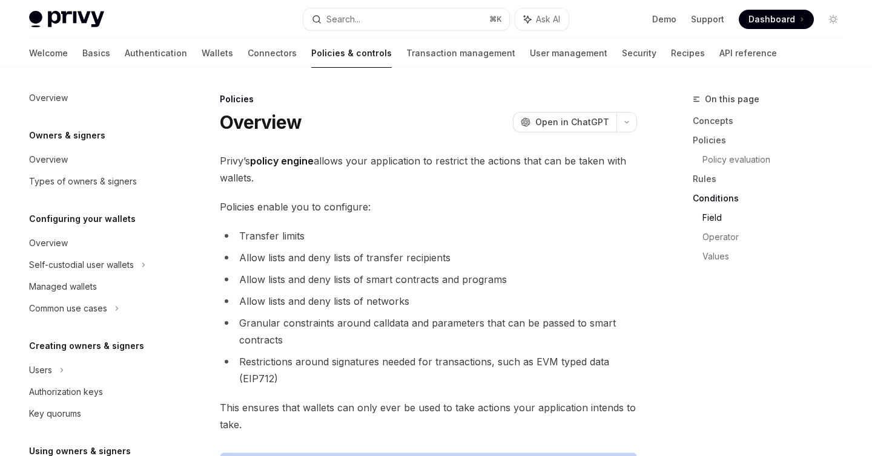 Image resolution: width=872 pixels, height=456 pixels. Describe the element at coordinates (777, 257) in the screenshot. I see `a: Values` at that location.